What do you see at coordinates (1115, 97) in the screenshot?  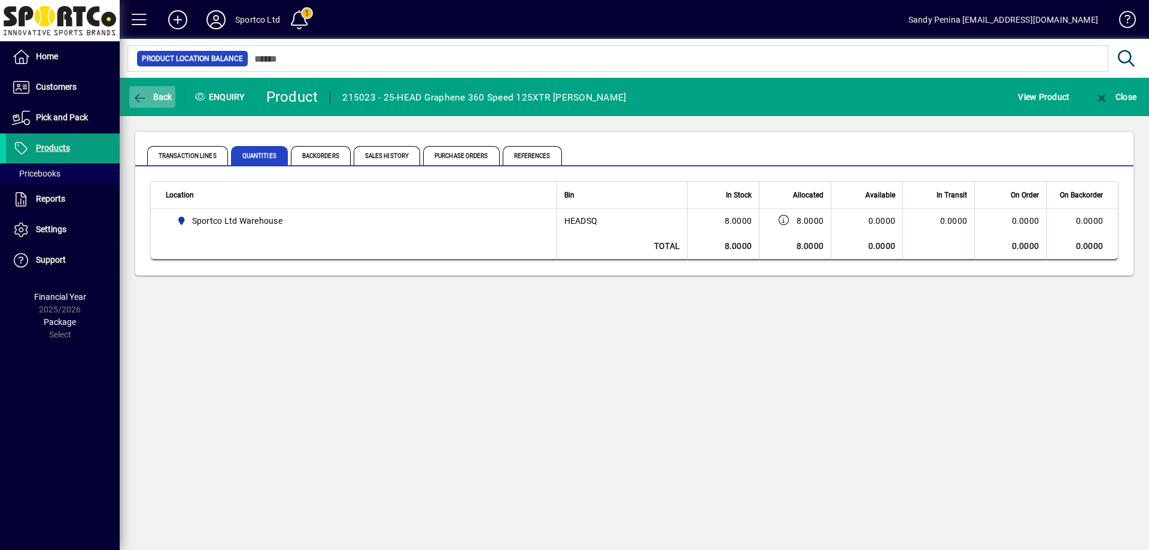 I see `button: Close` at bounding box center [1115, 97].